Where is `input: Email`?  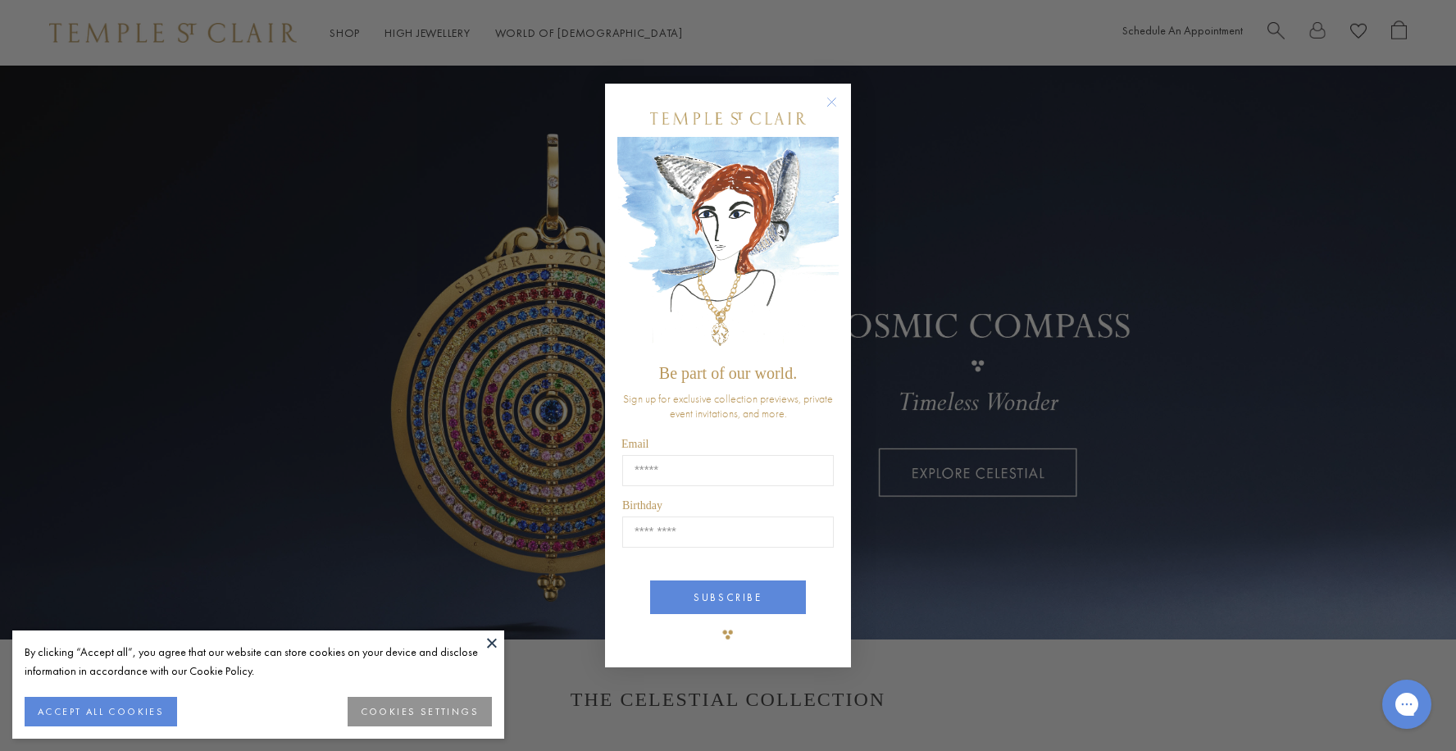
input: Email is located at coordinates (728, 470).